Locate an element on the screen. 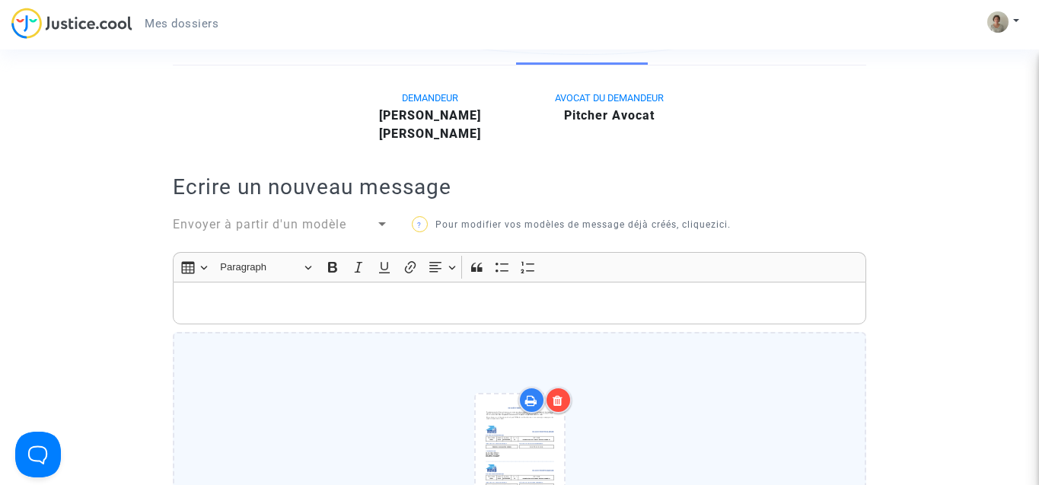 The height and width of the screenshot is (485, 1039). a: ici is located at coordinates (722, 225).